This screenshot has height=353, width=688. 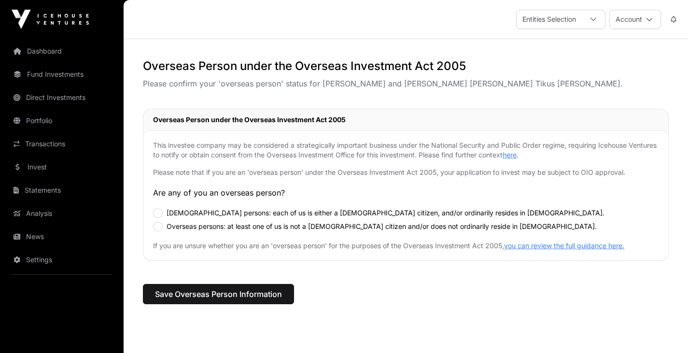 What do you see at coordinates (509, 154) in the screenshot?
I see `a: here` at bounding box center [509, 154].